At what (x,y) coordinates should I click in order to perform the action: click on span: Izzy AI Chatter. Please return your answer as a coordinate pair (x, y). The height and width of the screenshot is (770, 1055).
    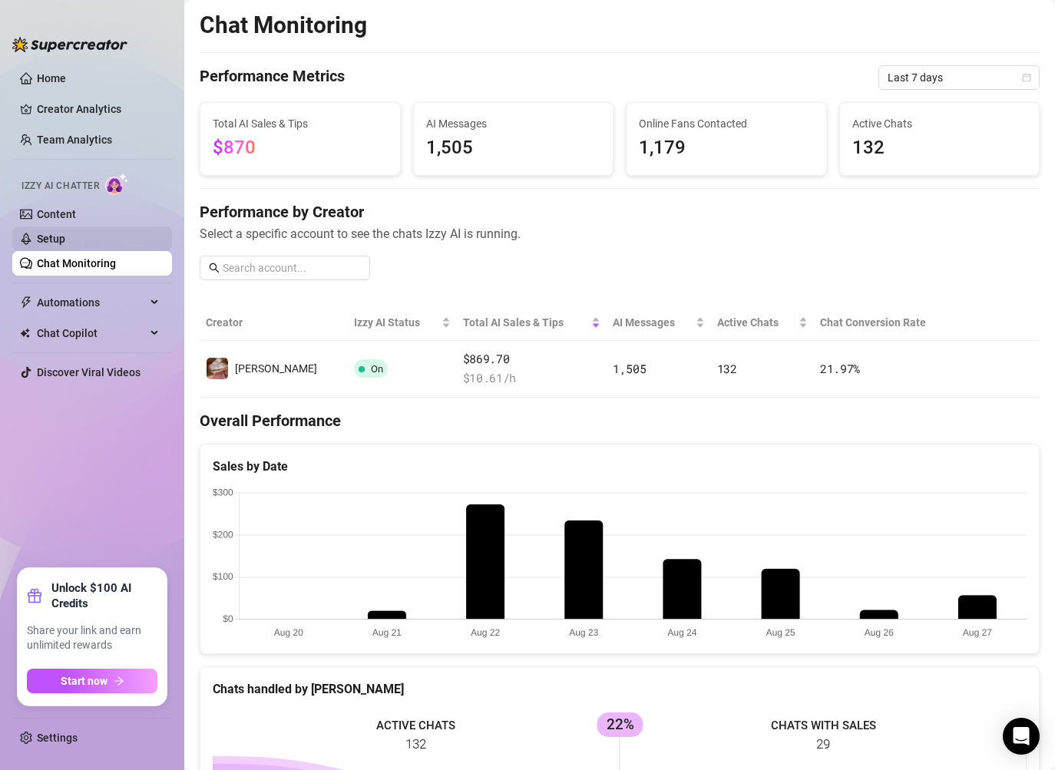
    Looking at the image, I should click on (60, 186).